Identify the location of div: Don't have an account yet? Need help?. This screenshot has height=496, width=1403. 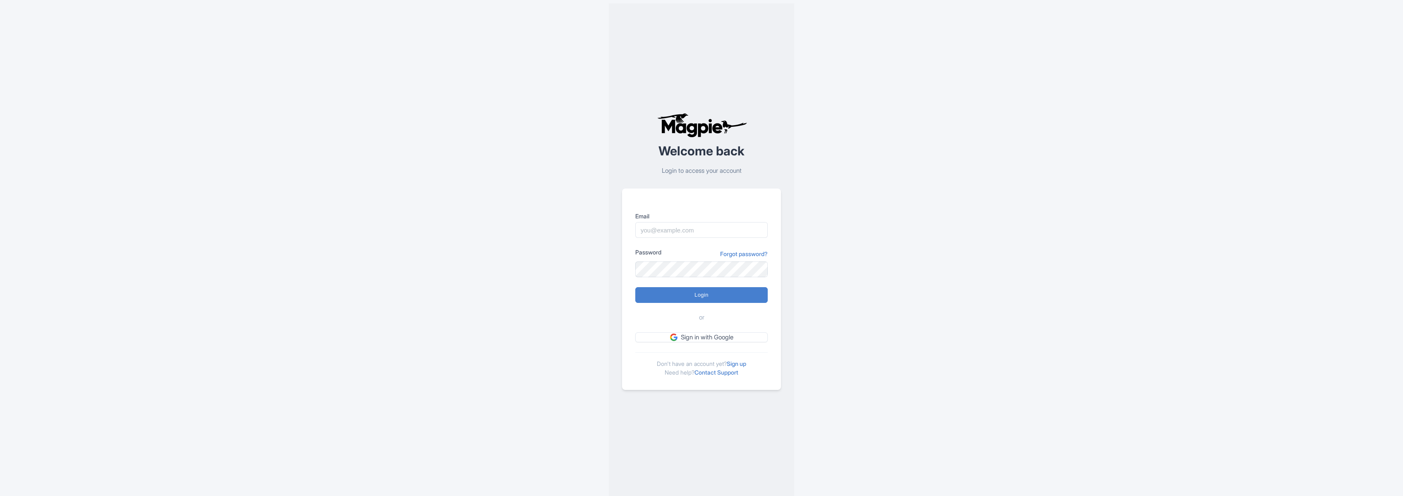
(702, 364).